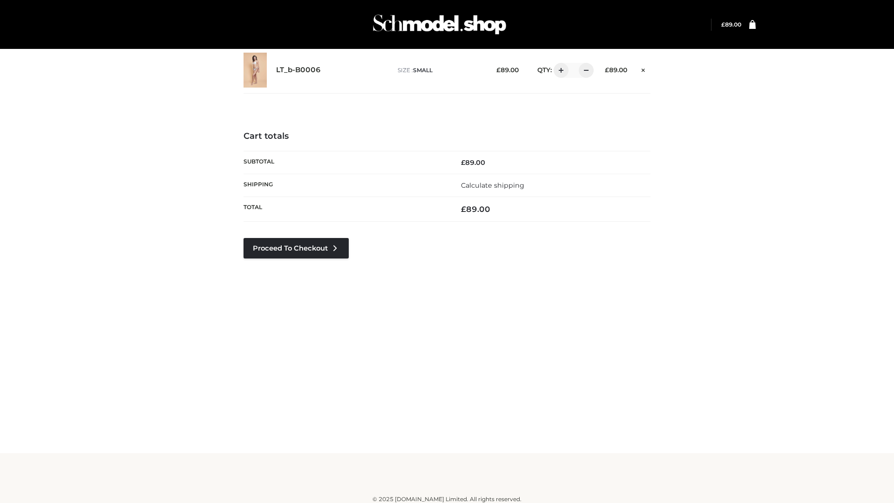 This screenshot has width=894, height=503. I want to click on span: SMALL, so click(423, 70).